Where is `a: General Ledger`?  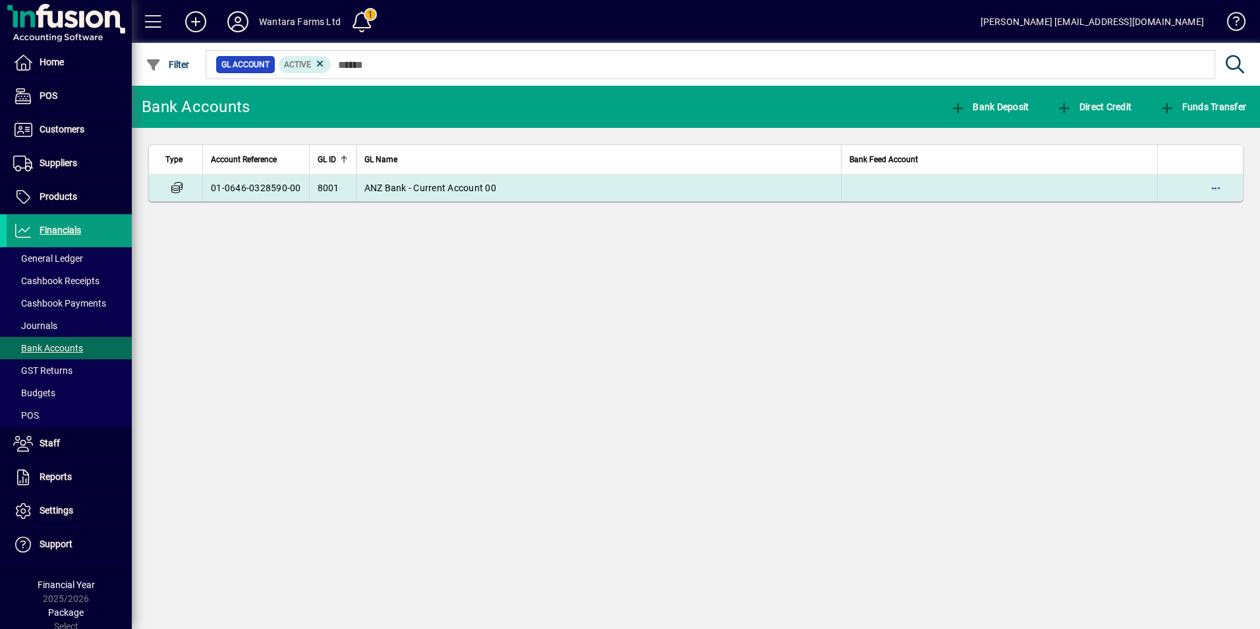
a: General Ledger is located at coordinates (69, 258).